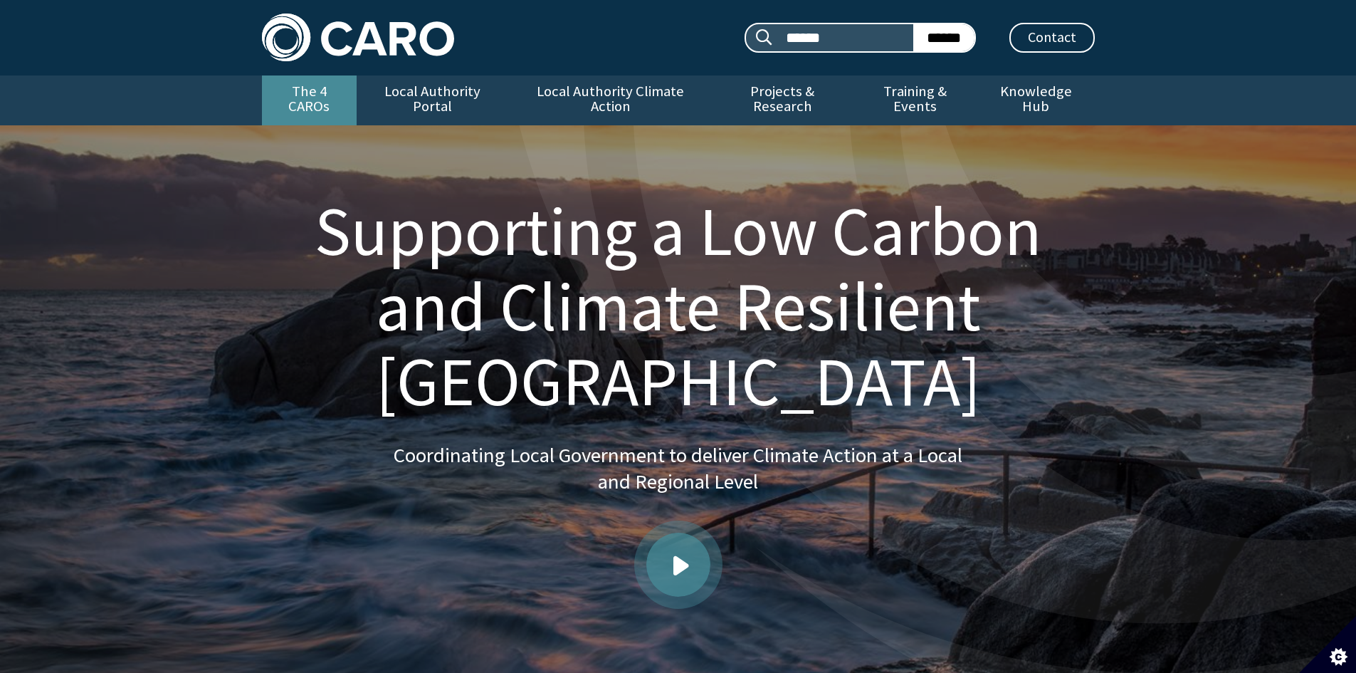 This screenshot has height=673, width=1356. What do you see at coordinates (1035, 100) in the screenshot?
I see `a: Knowledge Hub` at bounding box center [1035, 100].